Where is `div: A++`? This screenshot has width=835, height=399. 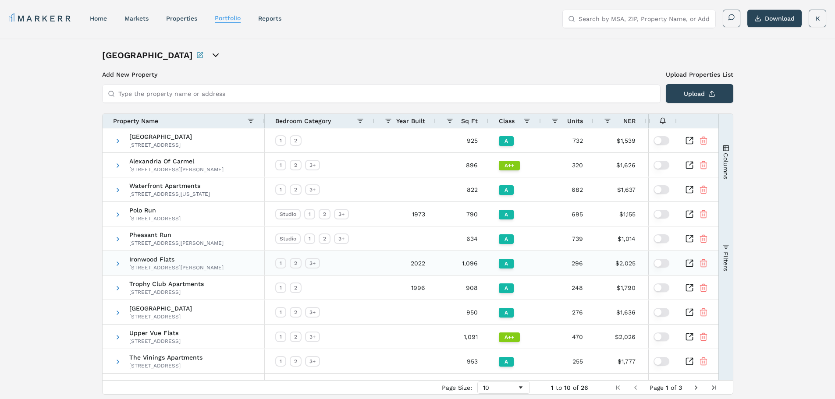
div: A++ is located at coordinates (509, 337).